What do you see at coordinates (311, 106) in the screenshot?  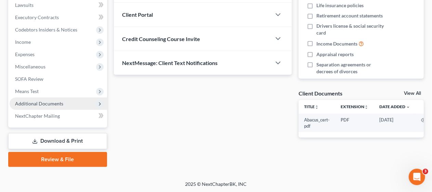 I see `a: Titleunfold_more` at bounding box center [311, 106].